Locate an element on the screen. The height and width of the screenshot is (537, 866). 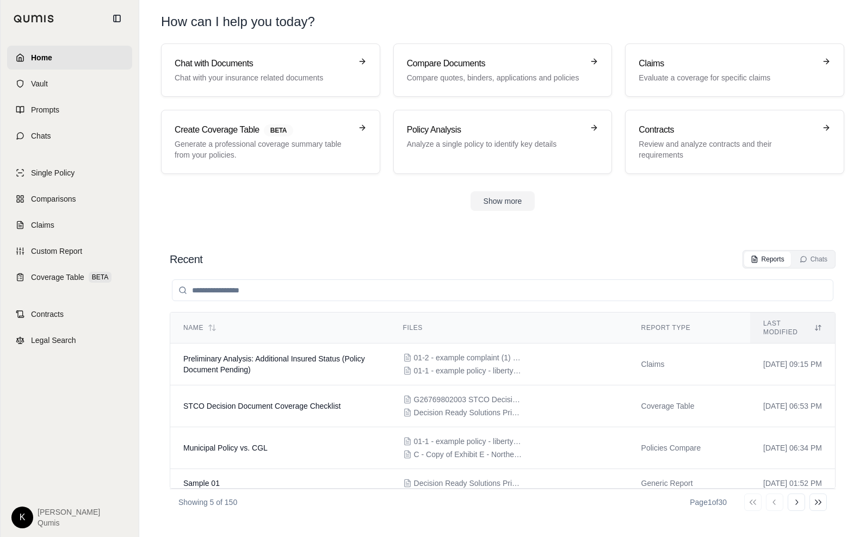
p: Compare quotes, binders, applications and policies is located at coordinates (495, 78).